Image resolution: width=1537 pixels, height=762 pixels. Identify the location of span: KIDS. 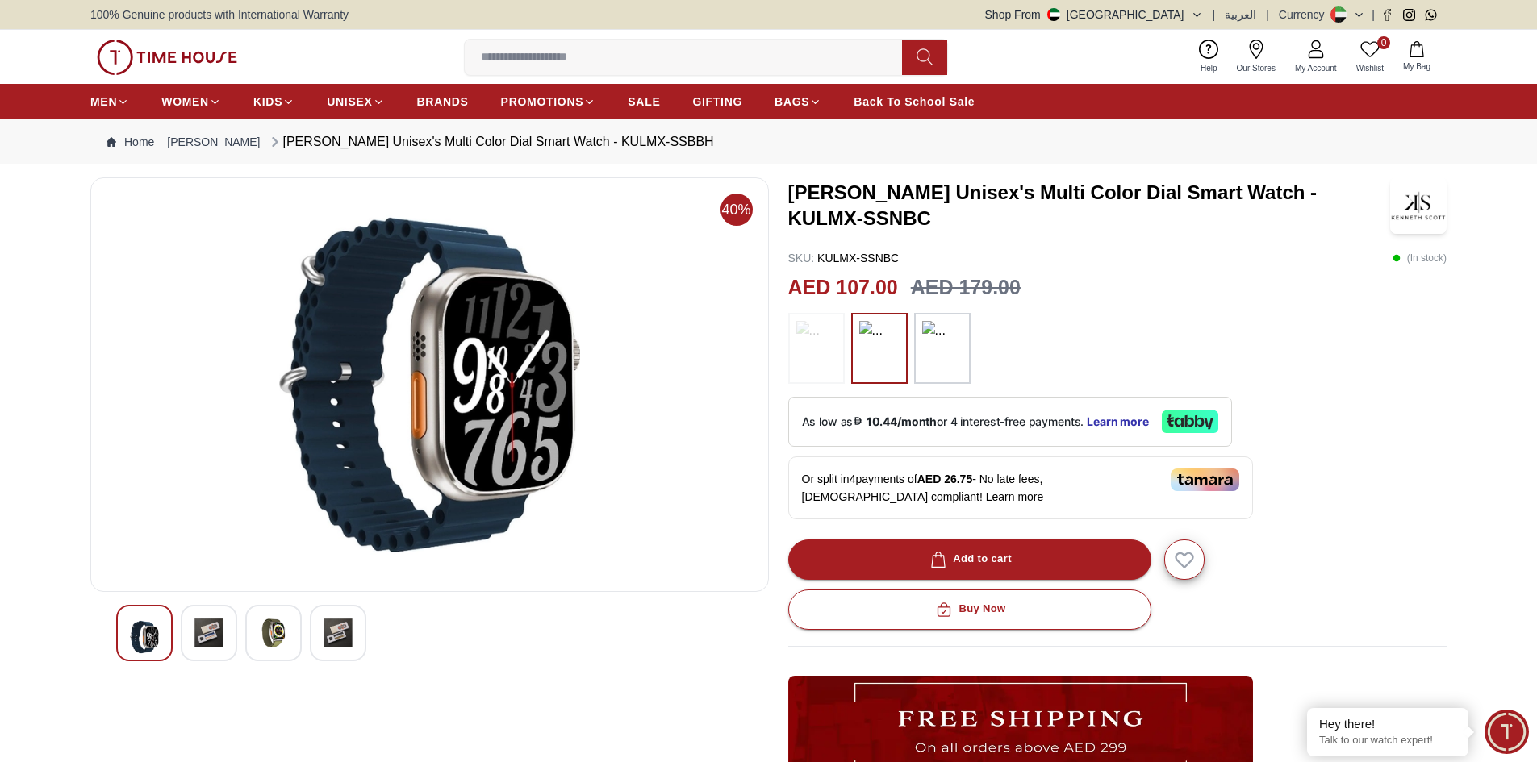
(268, 102).